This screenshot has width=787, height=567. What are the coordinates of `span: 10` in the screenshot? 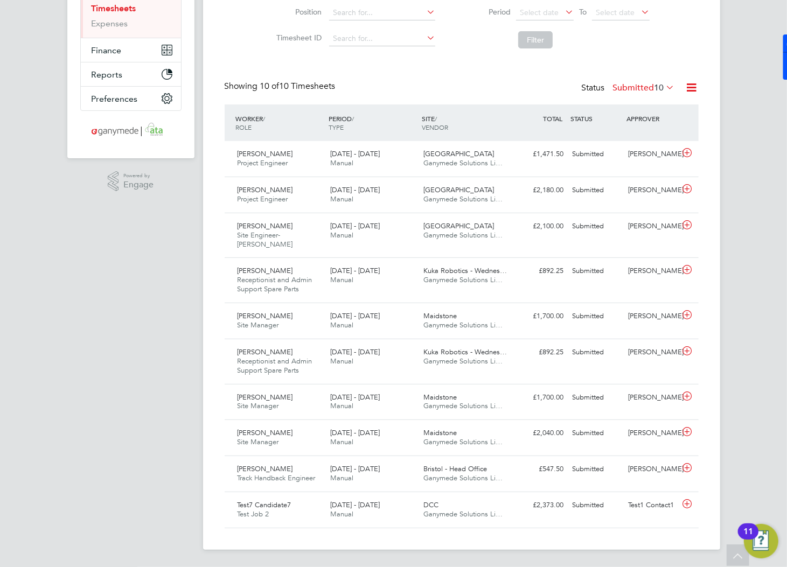 It's located at (659, 88).